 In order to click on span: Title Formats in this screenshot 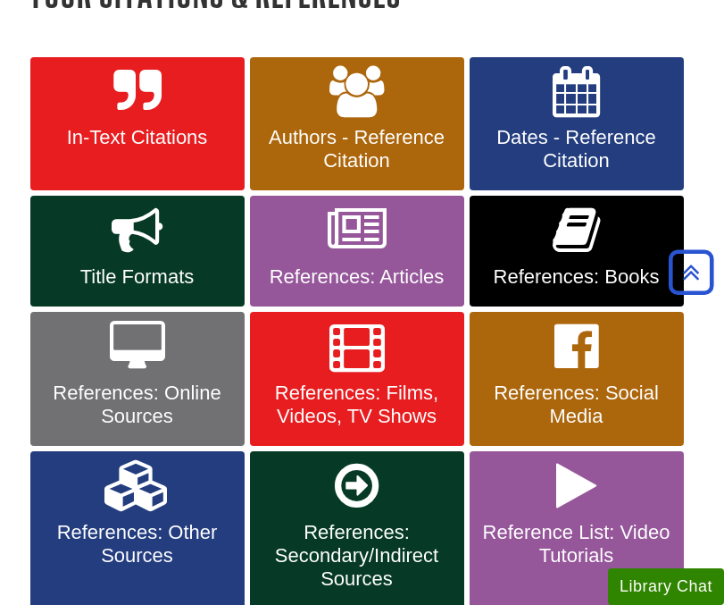, I will do `click(138, 277)`.